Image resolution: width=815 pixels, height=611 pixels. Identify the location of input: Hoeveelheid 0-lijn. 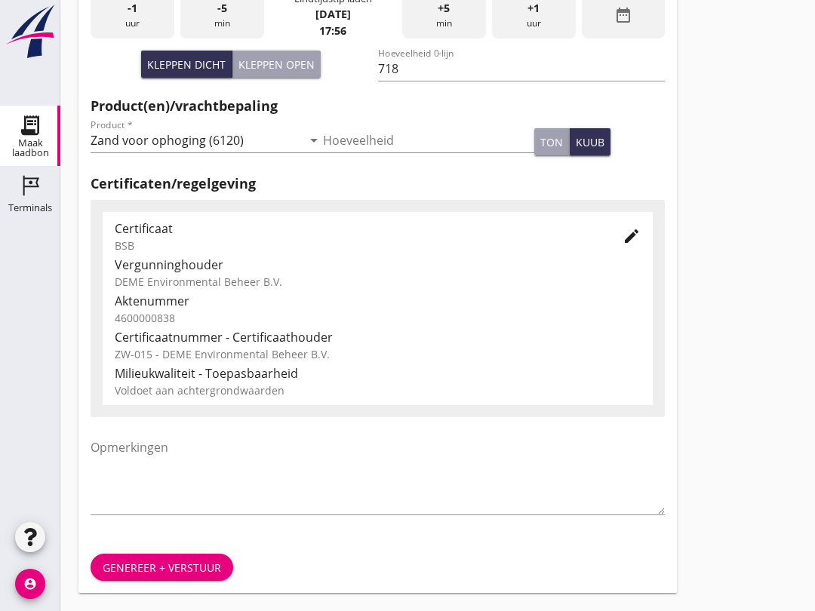
(521, 69).